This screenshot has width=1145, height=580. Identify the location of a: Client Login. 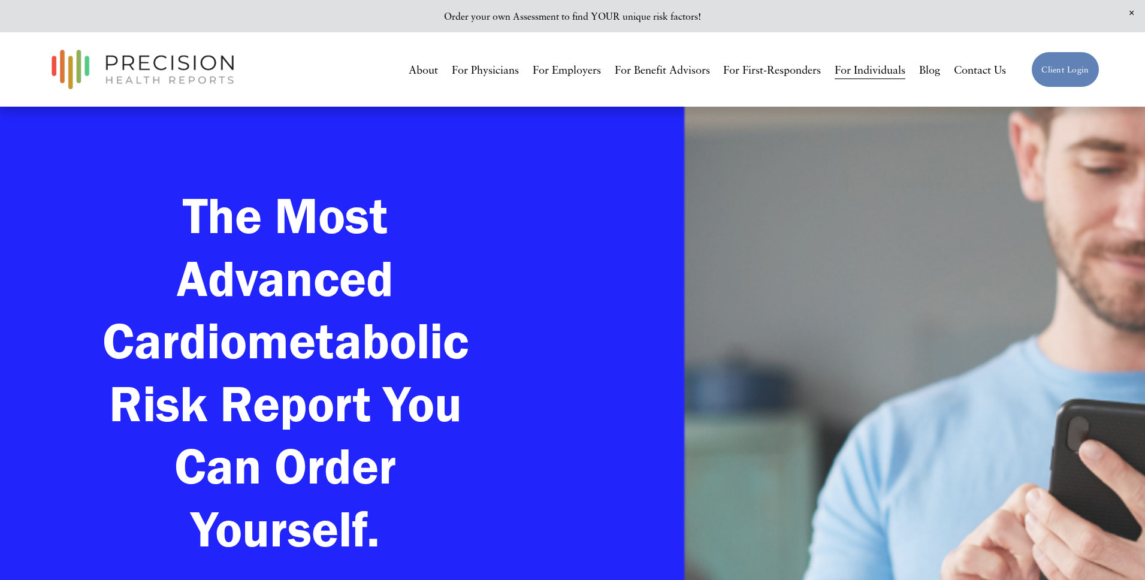
(1065, 70).